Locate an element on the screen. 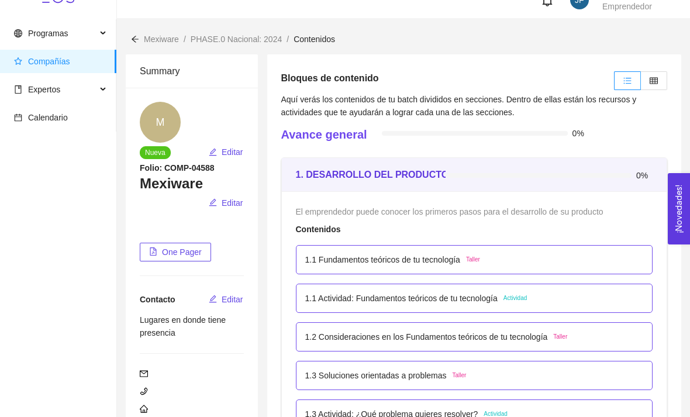 The image size is (690, 417). span: Programas is located at coordinates (48, 33).